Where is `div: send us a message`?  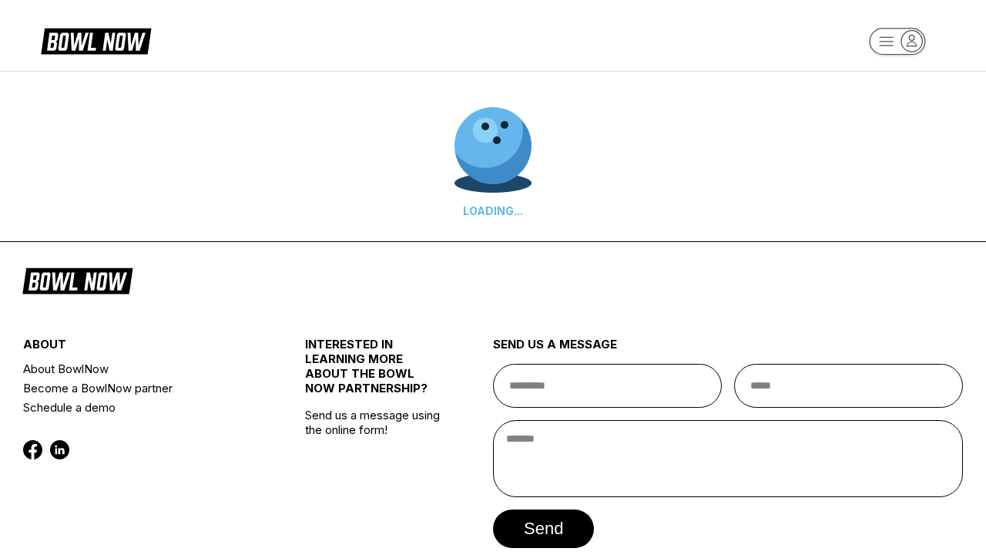
div: send us a message is located at coordinates (728, 350).